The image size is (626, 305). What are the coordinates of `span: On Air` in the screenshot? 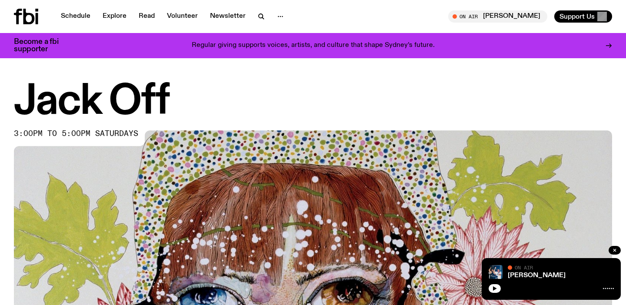 It's located at (524, 268).